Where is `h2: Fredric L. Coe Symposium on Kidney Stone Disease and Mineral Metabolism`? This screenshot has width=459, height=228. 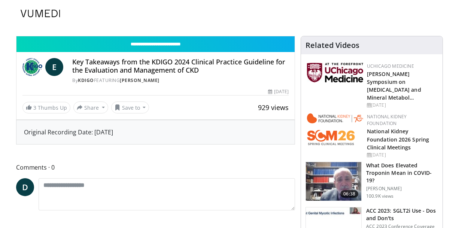 h2: Fredric L. Coe Symposium on Kidney Stone Disease and Mineral Metabolism is located at coordinates (402, 85).